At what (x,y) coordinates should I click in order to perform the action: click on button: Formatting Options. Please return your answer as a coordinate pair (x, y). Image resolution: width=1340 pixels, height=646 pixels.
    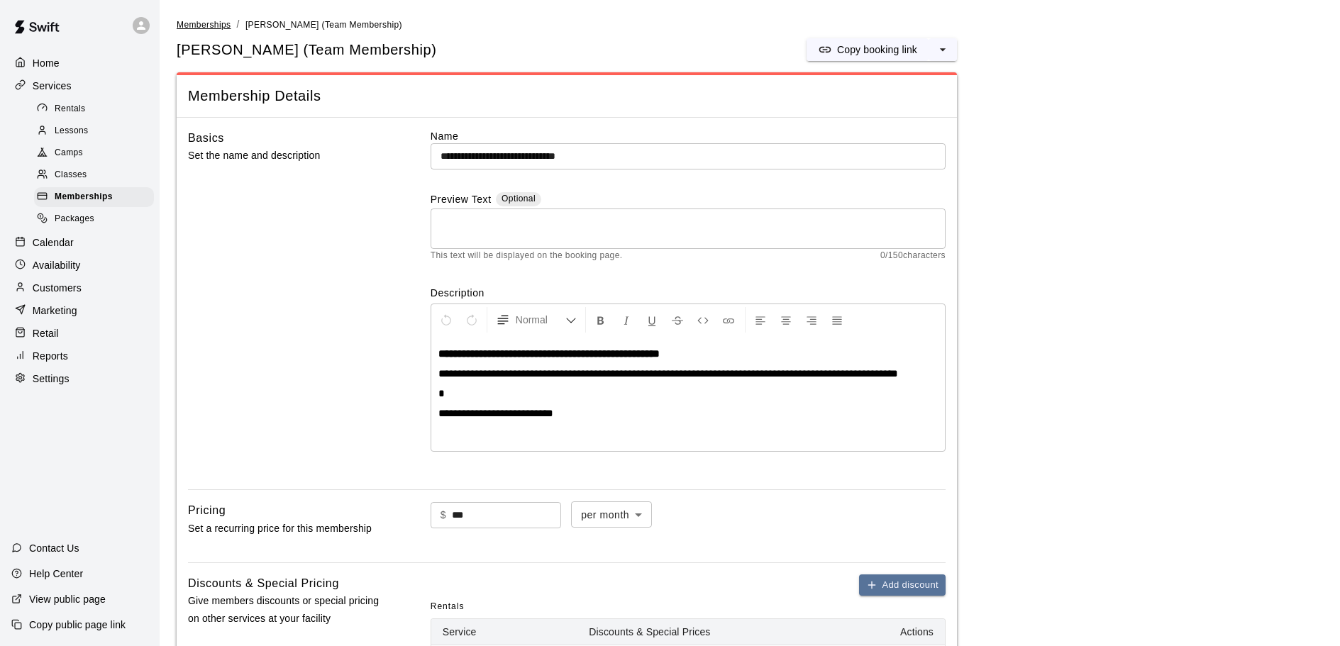
    Looking at the image, I should click on (536, 320).